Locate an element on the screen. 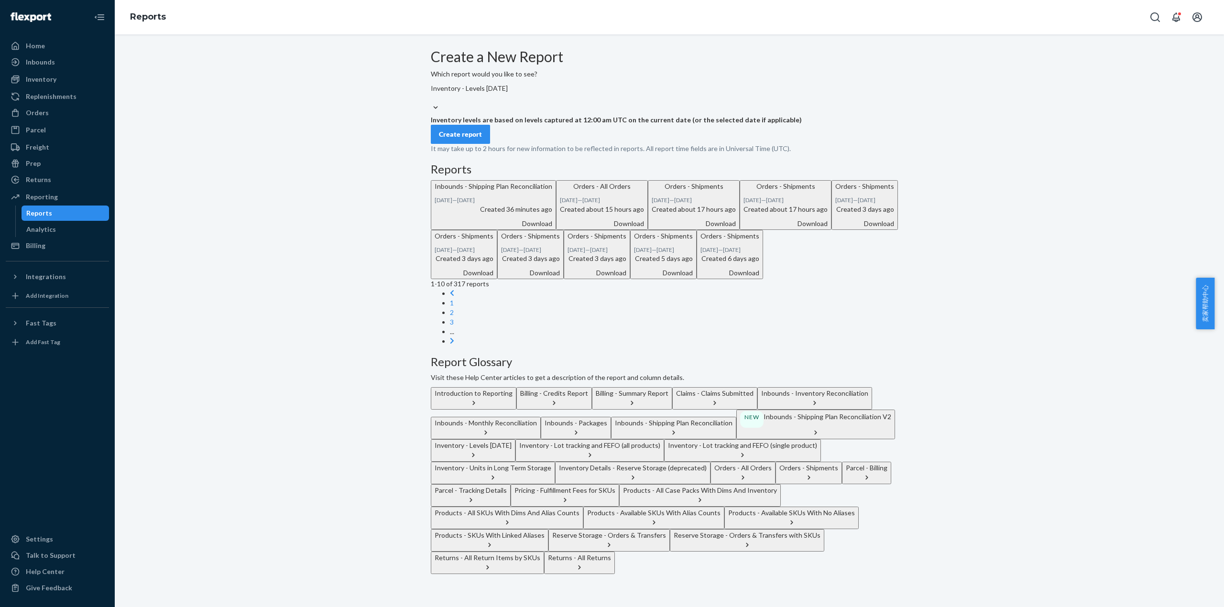 Image resolution: width=1224 pixels, height=607 pixels. p: It may take up to 2 hours for new information to be reflected in reports. All report time fields ... is located at coordinates (669, 149).